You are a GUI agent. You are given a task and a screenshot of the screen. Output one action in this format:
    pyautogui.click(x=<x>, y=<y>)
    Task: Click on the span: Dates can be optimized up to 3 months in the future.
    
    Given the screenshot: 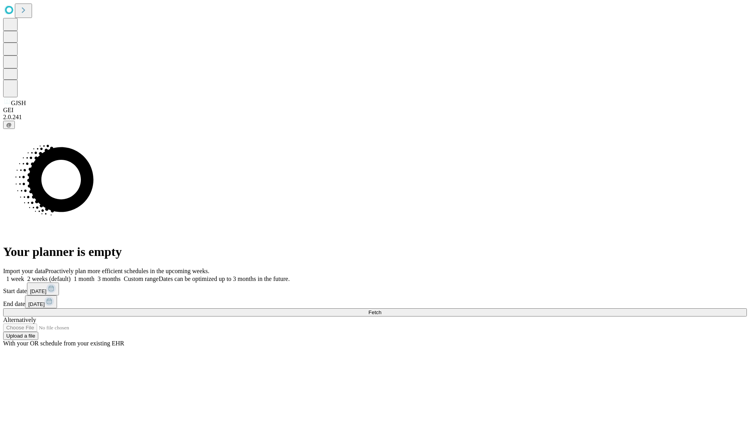 What is the action you would take?
    pyautogui.click(x=224, y=278)
    